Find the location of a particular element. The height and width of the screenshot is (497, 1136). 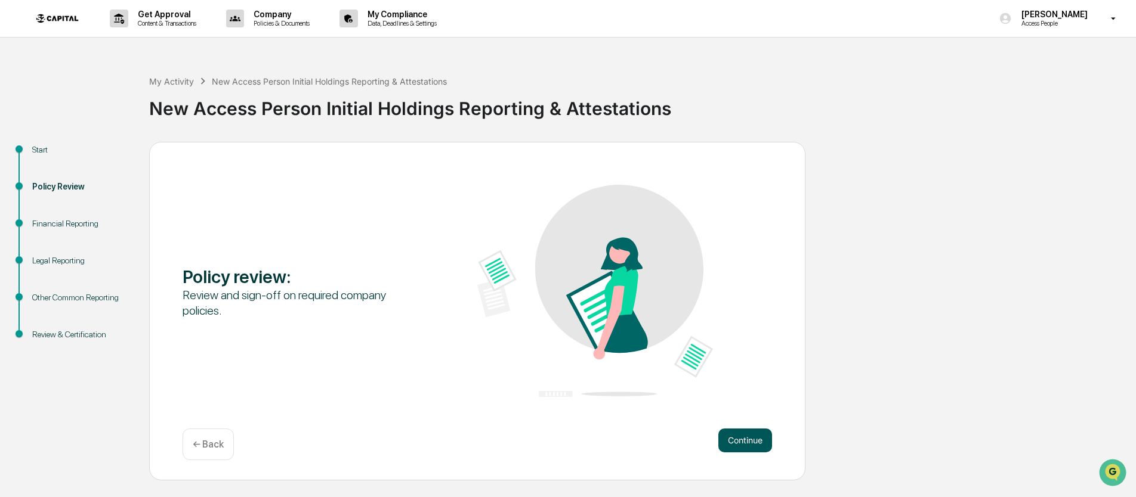

p: Get Approval is located at coordinates (165, 14).